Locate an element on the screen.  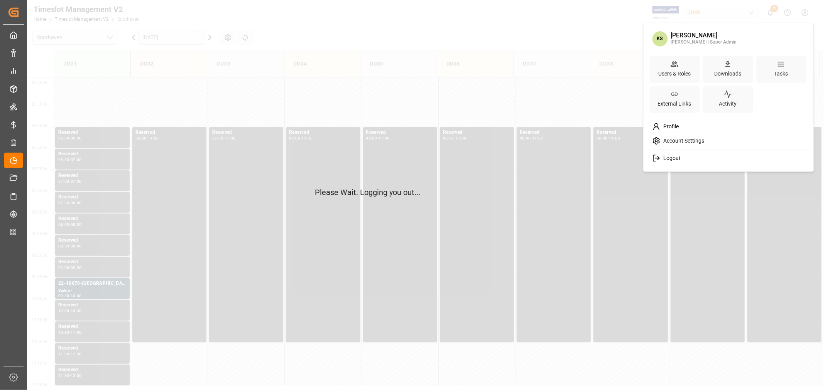
div: Activity is located at coordinates (728, 104).